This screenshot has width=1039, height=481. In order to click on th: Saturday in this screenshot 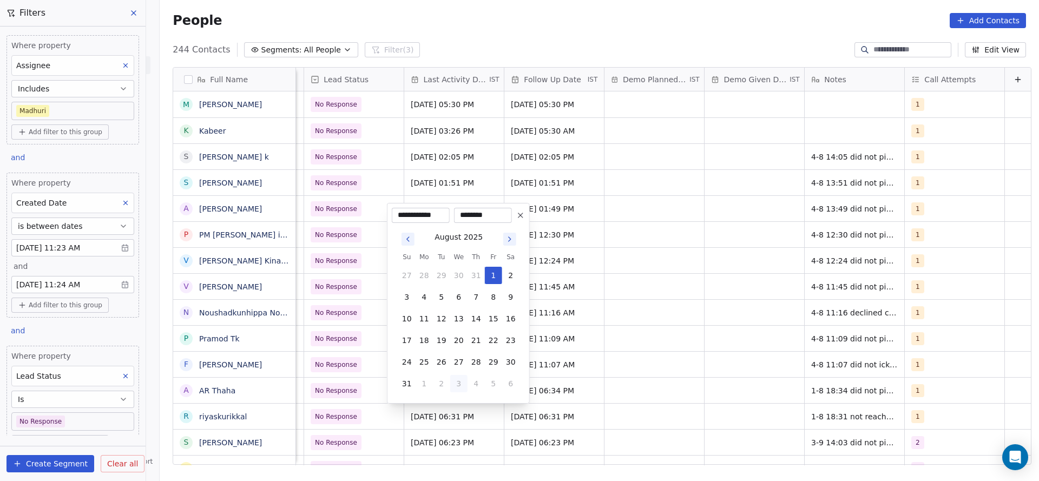, I will do `click(511, 257)`.